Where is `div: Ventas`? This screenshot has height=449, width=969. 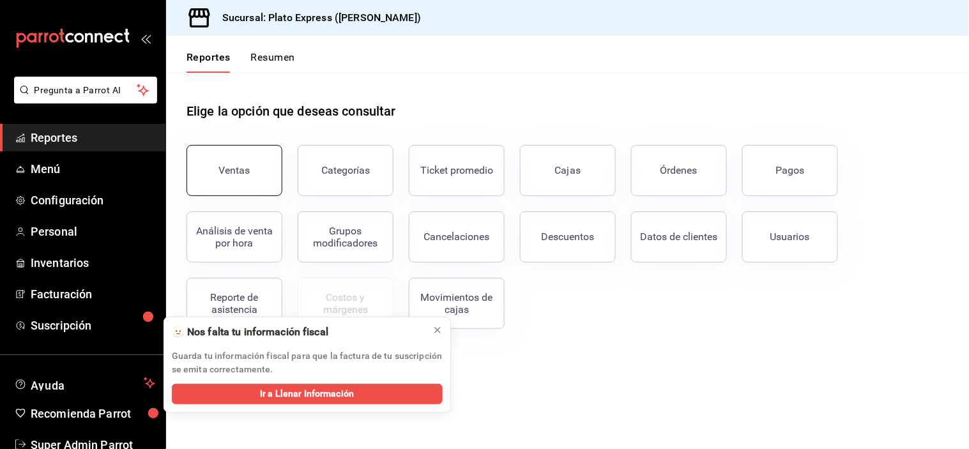
div: Ventas is located at coordinates (234, 170).